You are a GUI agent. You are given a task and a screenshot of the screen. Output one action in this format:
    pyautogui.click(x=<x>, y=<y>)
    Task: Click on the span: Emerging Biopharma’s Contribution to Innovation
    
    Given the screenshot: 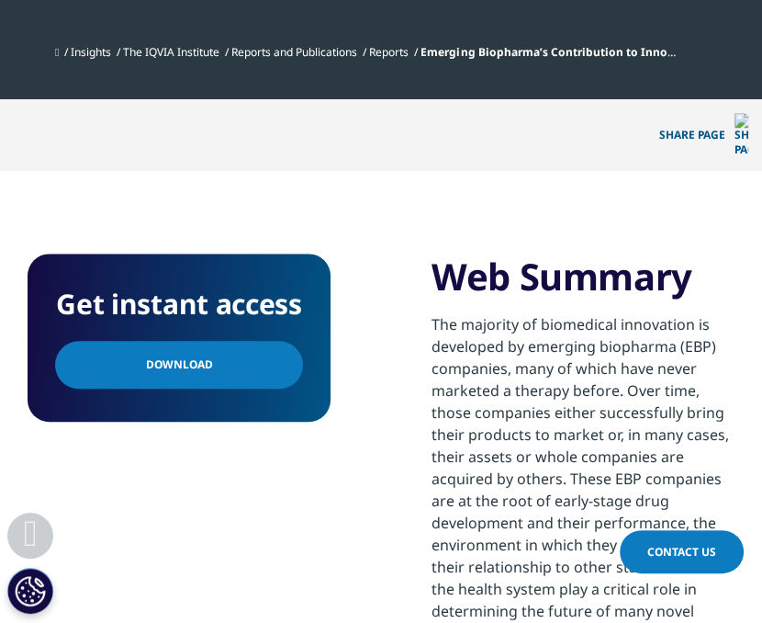 What is the action you would take?
    pyautogui.click(x=561, y=51)
    